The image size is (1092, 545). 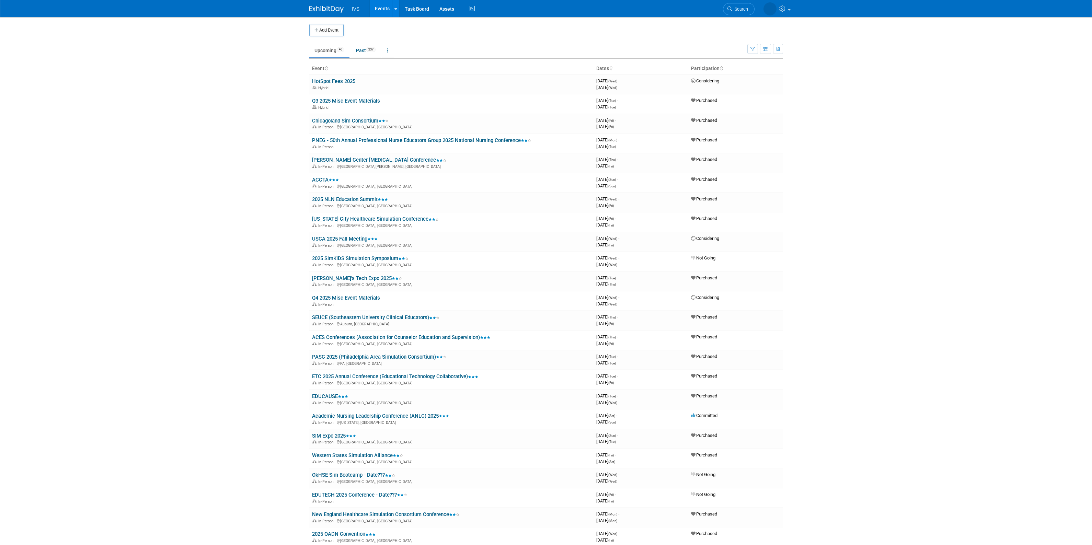 What do you see at coordinates (326, 68) in the screenshot?
I see `a: Sort by Event Name` at bounding box center [326, 68].